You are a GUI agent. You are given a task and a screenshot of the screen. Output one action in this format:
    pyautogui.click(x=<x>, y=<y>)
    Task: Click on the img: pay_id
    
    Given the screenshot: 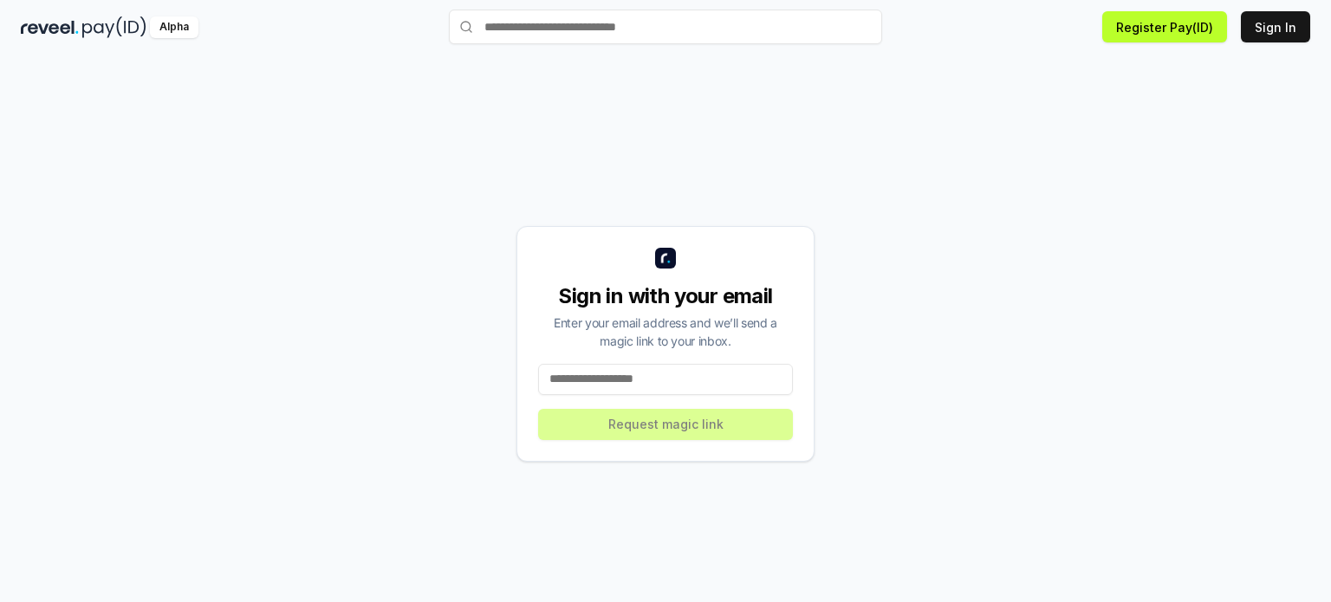 What is the action you would take?
    pyautogui.click(x=114, y=27)
    